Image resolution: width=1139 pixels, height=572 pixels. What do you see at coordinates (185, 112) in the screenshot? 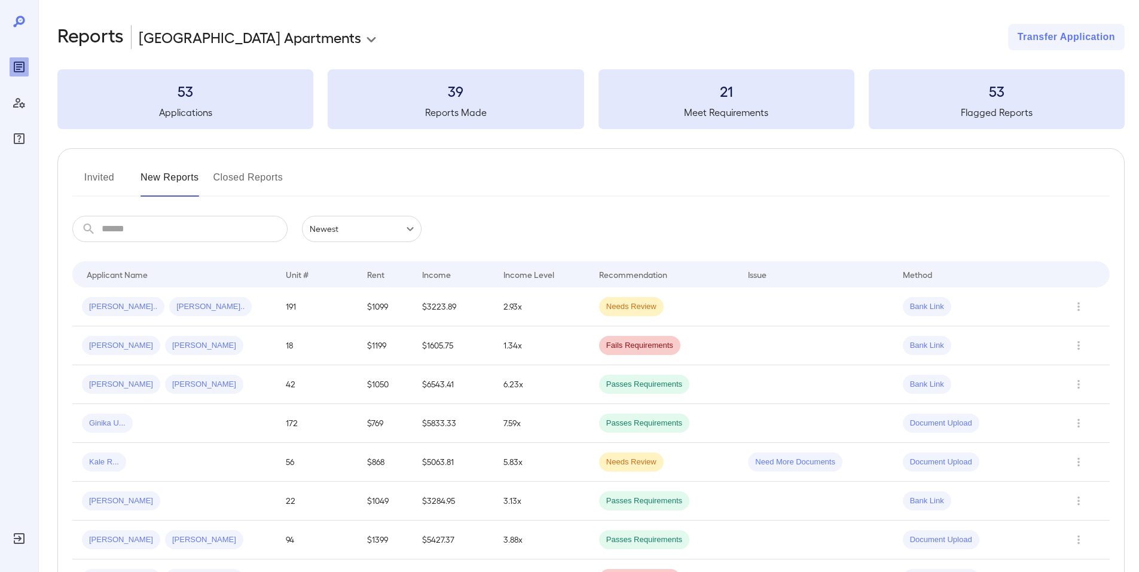
I see `h5: Applications` at bounding box center [185, 112].